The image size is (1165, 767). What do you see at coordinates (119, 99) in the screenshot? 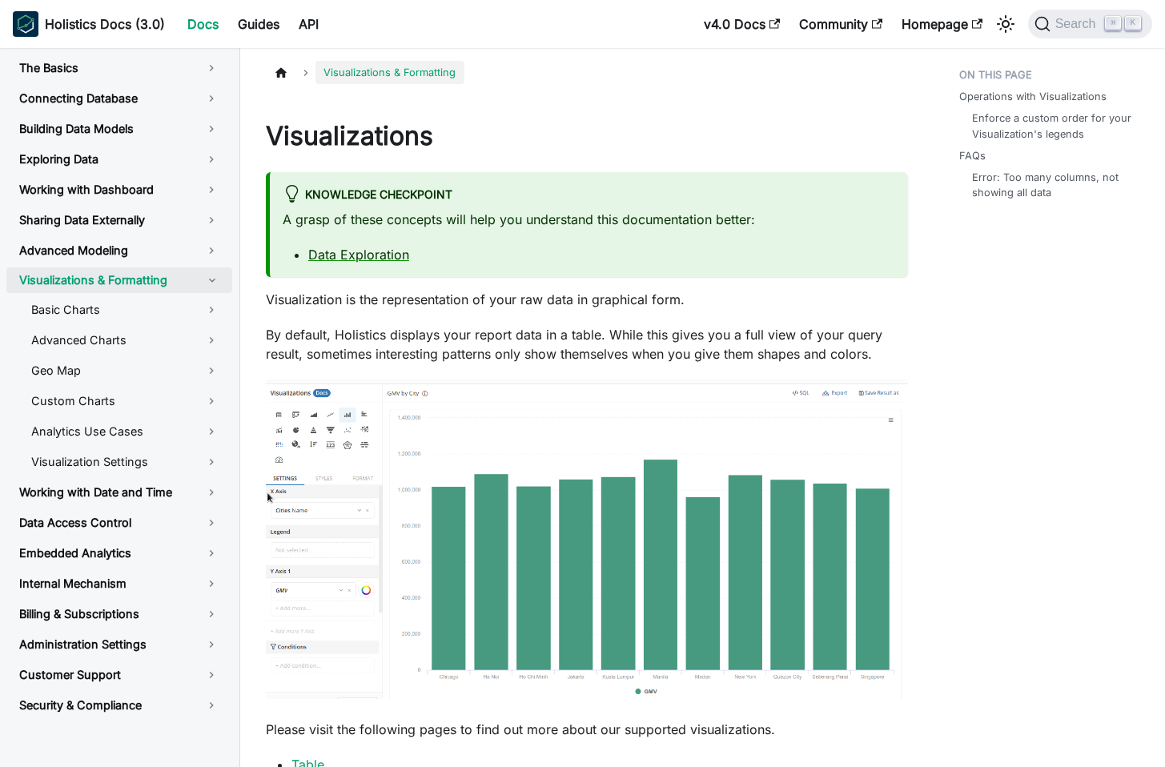
I see `a: Connecting Database` at bounding box center [119, 99].